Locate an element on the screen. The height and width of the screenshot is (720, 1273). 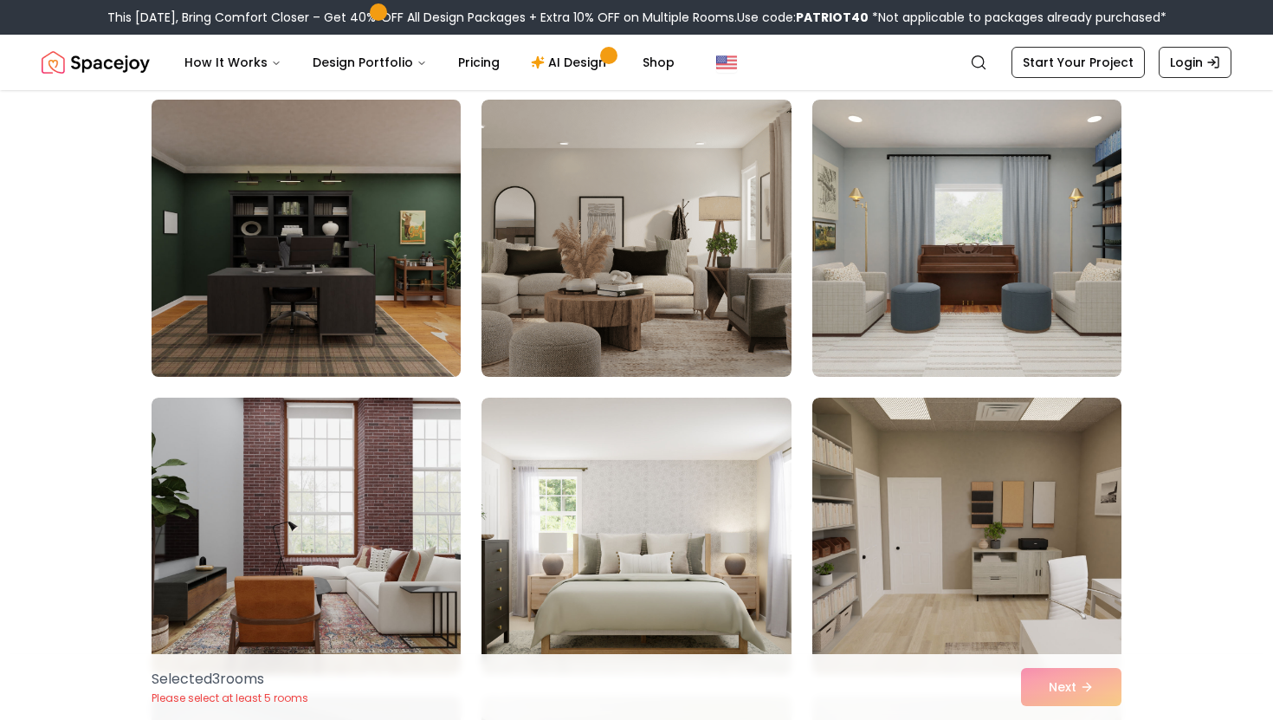
b: PATRIOT40 is located at coordinates (832, 17).